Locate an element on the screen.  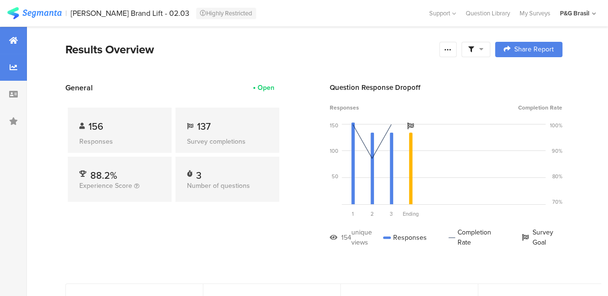
div: 70% is located at coordinates (557, 202).